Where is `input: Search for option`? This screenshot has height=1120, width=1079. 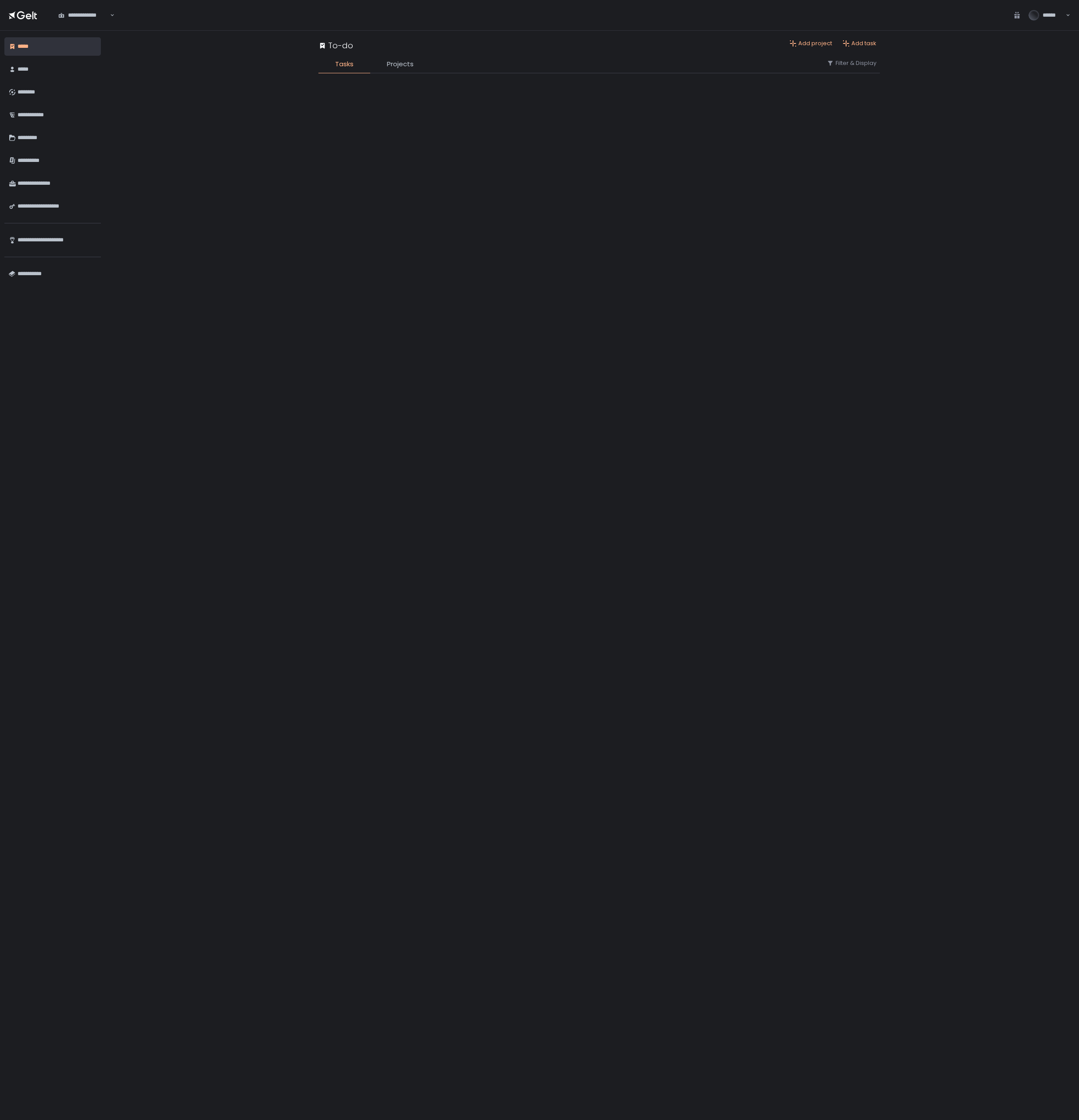 input: Search for option is located at coordinates (108, 16).